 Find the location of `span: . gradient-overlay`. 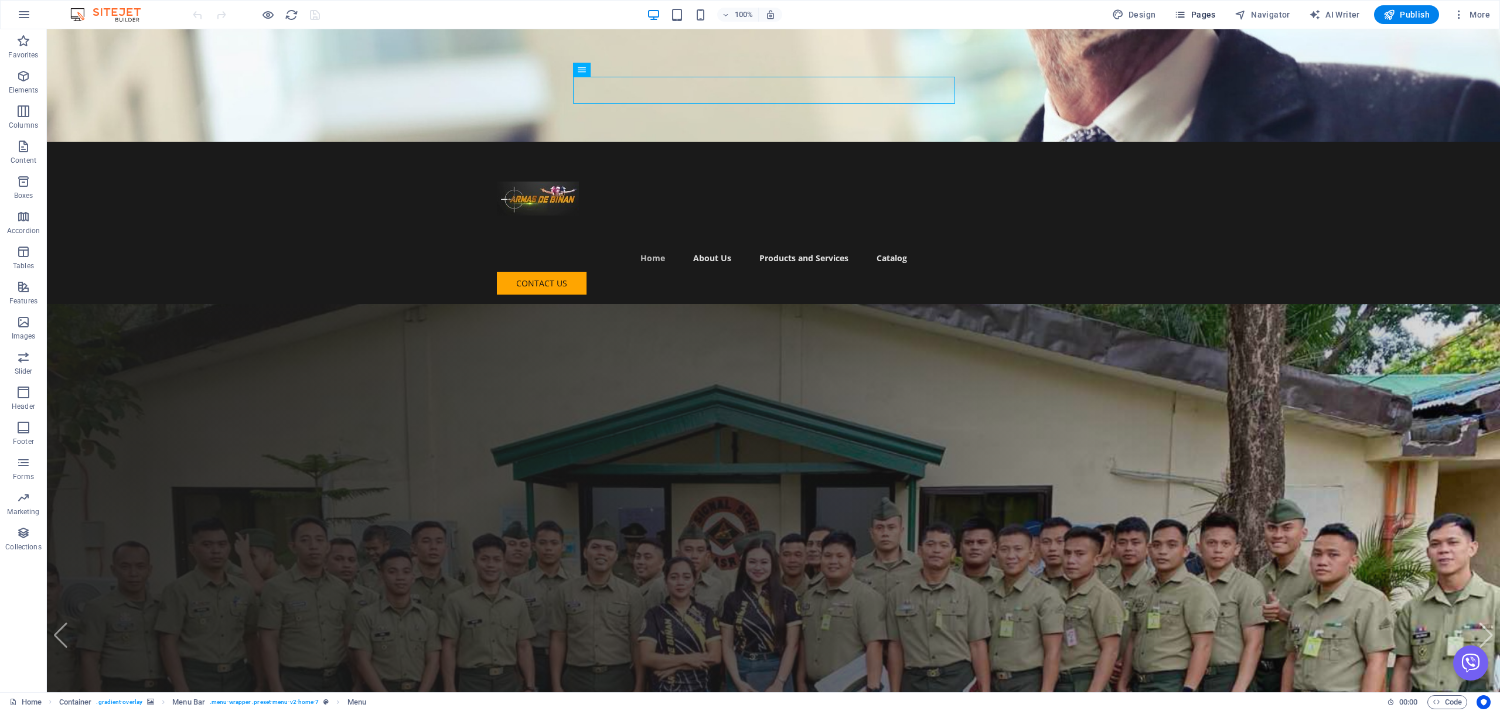

span: . gradient-overlay is located at coordinates (119, 702).